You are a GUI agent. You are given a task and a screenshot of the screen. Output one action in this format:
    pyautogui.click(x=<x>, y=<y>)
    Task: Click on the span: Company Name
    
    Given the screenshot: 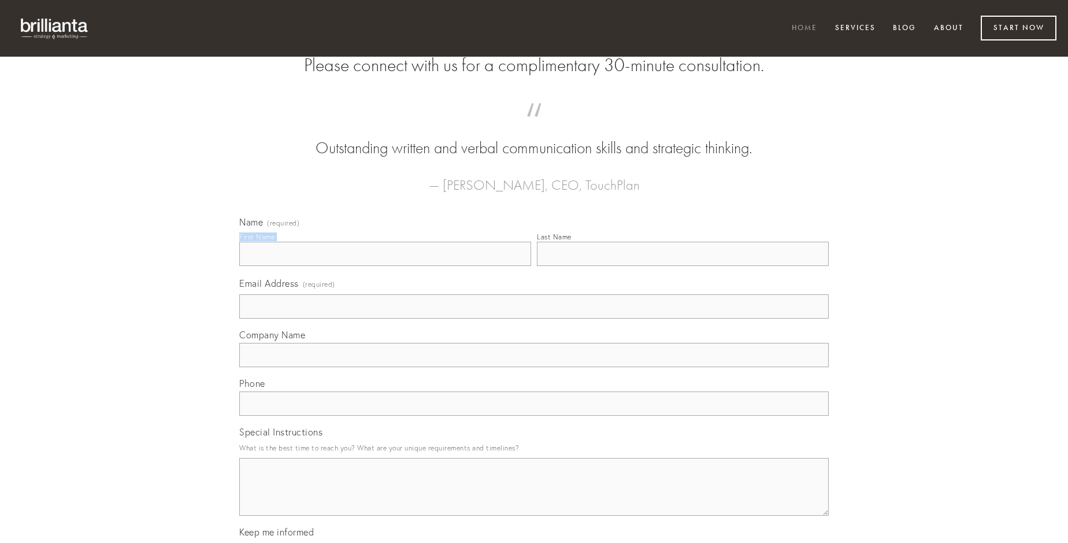 What is the action you would take?
    pyautogui.click(x=272, y=335)
    